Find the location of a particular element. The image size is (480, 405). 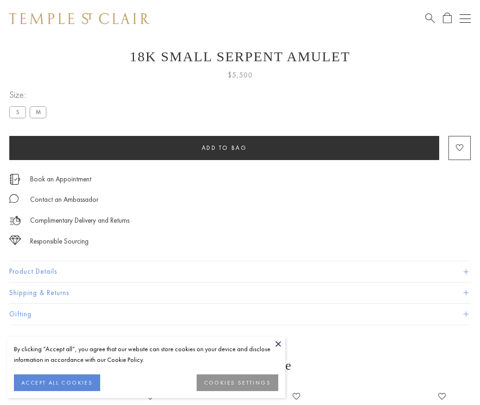

p: Complimentary Delivery and Returns is located at coordinates (80, 220).